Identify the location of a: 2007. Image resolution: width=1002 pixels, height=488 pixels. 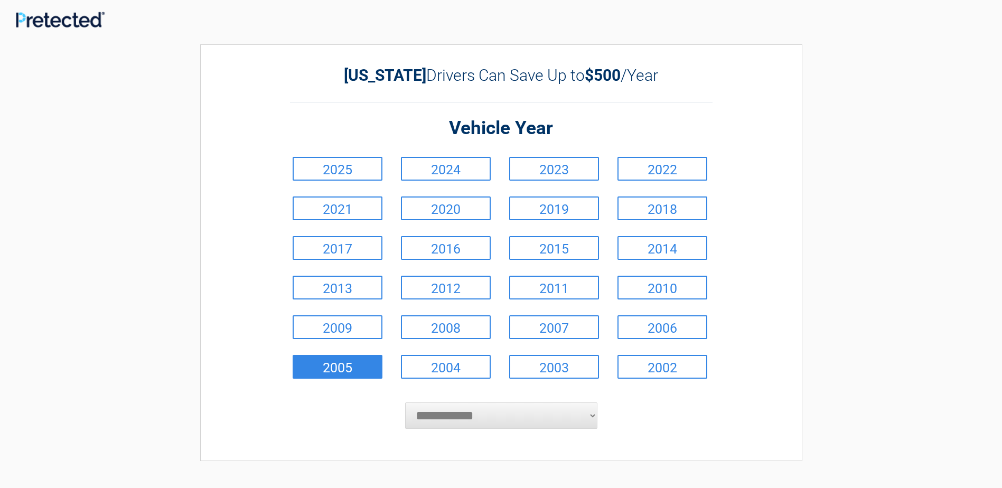
(554, 327).